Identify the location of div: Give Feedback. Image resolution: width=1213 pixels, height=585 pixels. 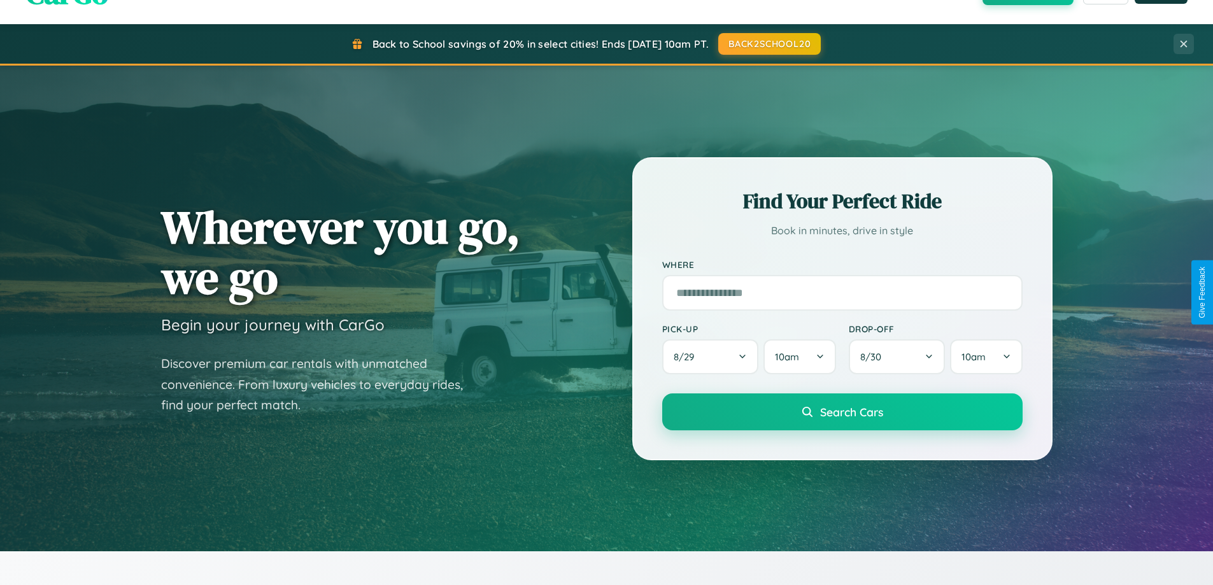
(1202, 292).